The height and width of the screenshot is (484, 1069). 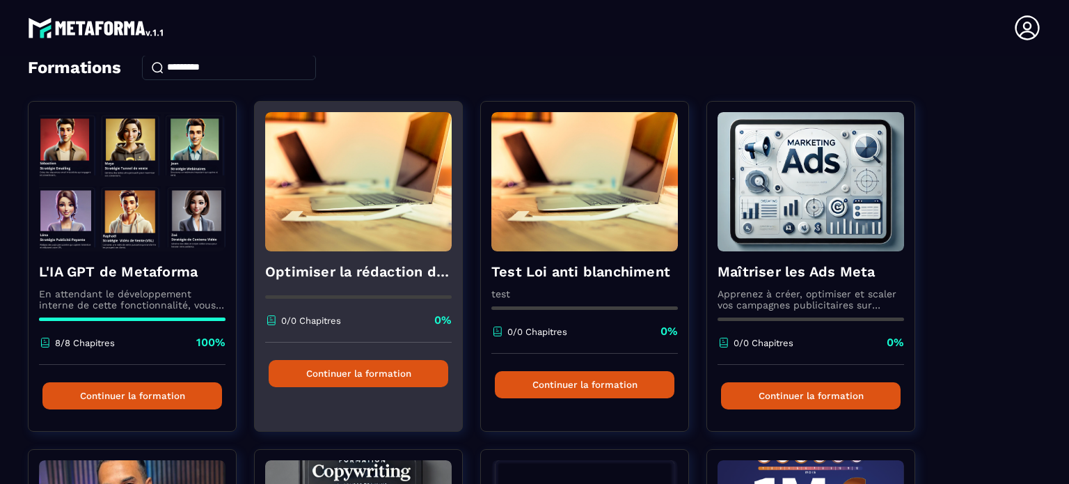 What do you see at coordinates (97, 28) in the screenshot?
I see `img: logo` at bounding box center [97, 28].